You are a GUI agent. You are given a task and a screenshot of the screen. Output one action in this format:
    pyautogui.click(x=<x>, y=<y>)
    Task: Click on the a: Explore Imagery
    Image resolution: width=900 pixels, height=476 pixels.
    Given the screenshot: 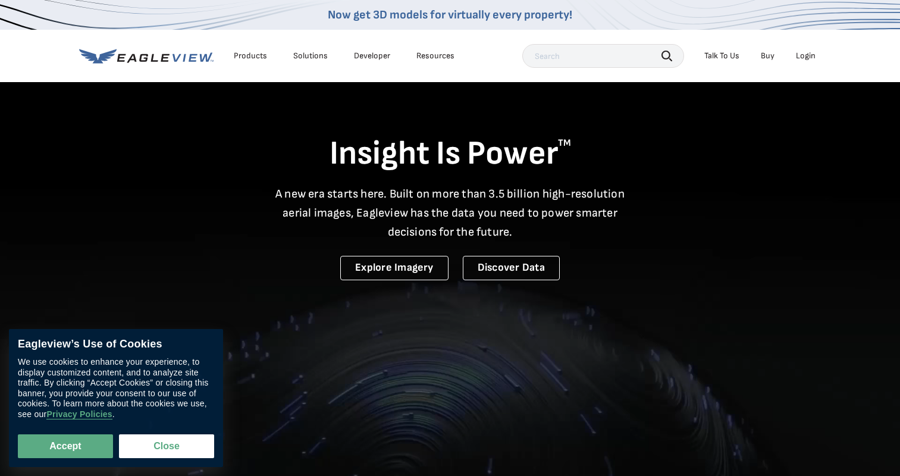 What is the action you would take?
    pyautogui.click(x=394, y=268)
    